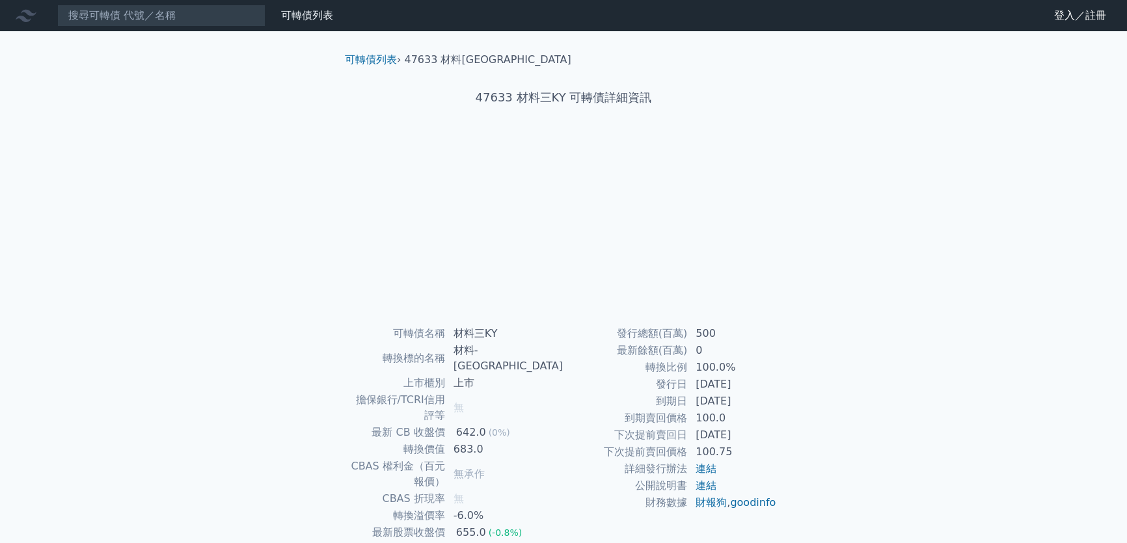  What do you see at coordinates (506, 533) in the screenshot?
I see `span: (-0.8%)` at bounding box center [506, 533].